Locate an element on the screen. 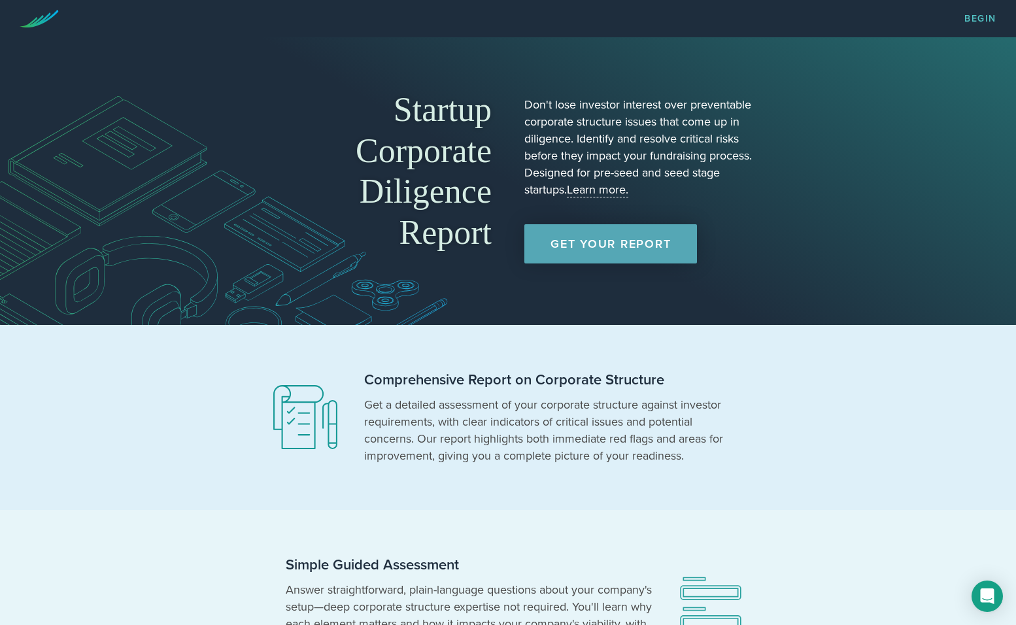 The image size is (1016, 625). a: Begin is located at coordinates (980, 19).